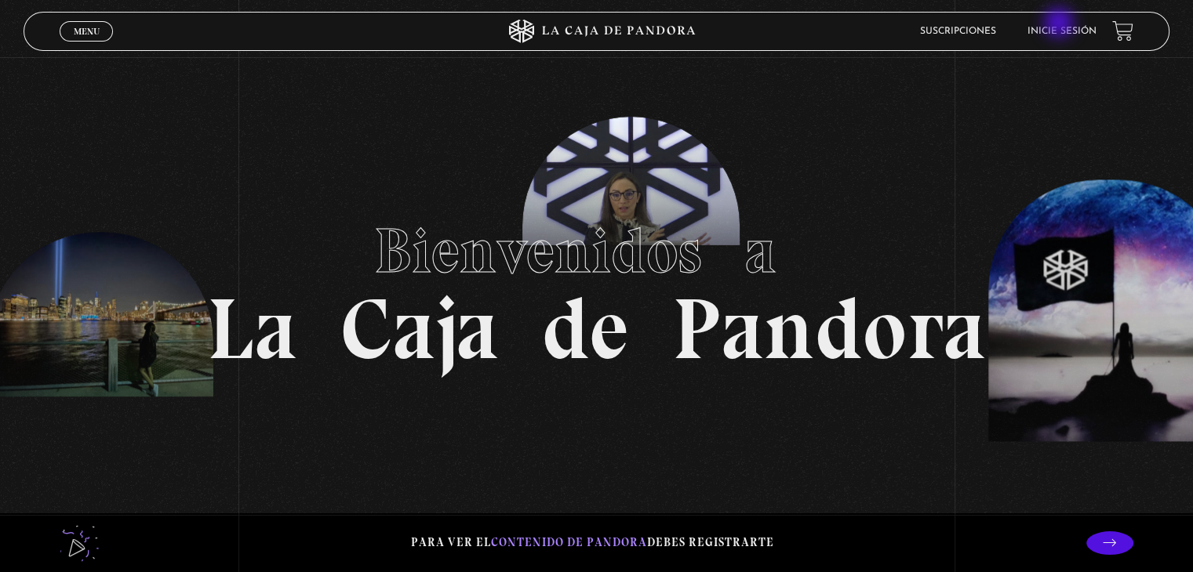  What do you see at coordinates (957, 31) in the screenshot?
I see `a: Suscripciones` at bounding box center [957, 31].